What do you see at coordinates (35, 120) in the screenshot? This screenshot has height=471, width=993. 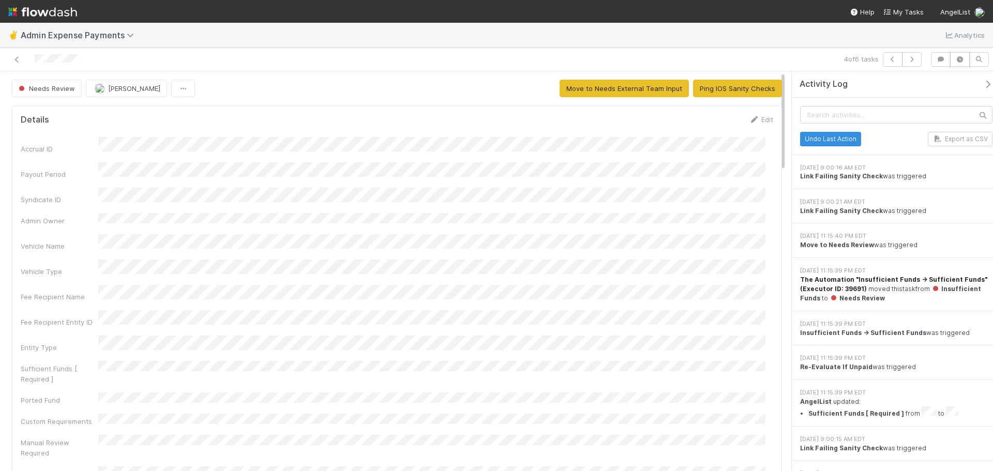 I see `h5: Details` at bounding box center [35, 120].